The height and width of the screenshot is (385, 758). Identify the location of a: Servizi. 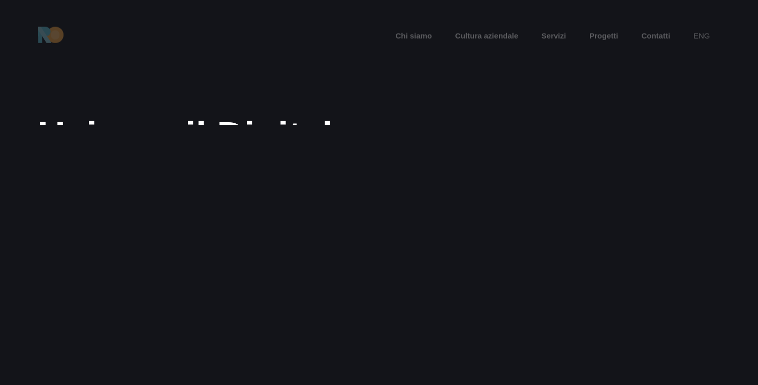
(553, 36).